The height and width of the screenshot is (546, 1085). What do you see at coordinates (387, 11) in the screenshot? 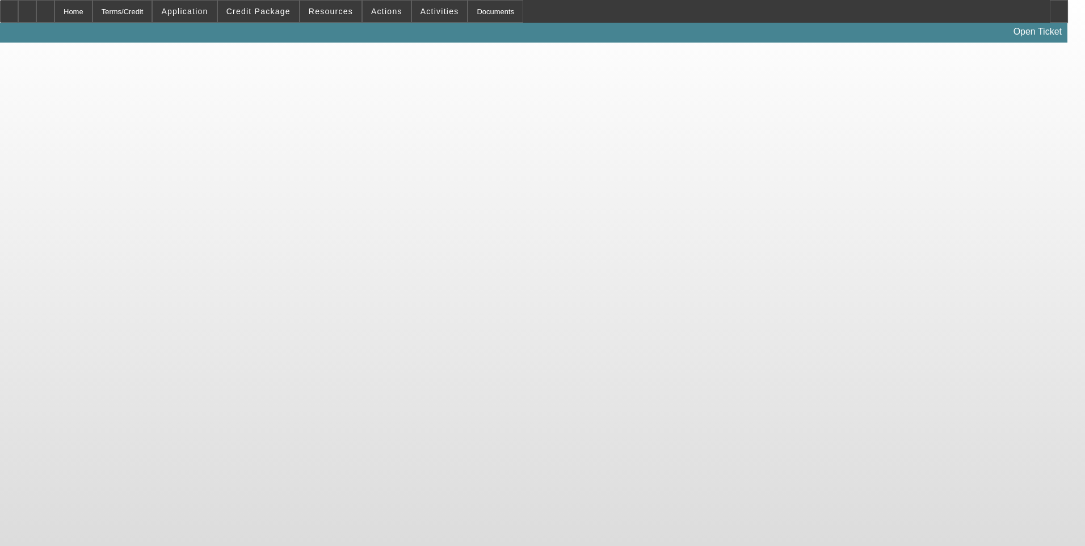
I see `button: Actions` at bounding box center [387, 11].